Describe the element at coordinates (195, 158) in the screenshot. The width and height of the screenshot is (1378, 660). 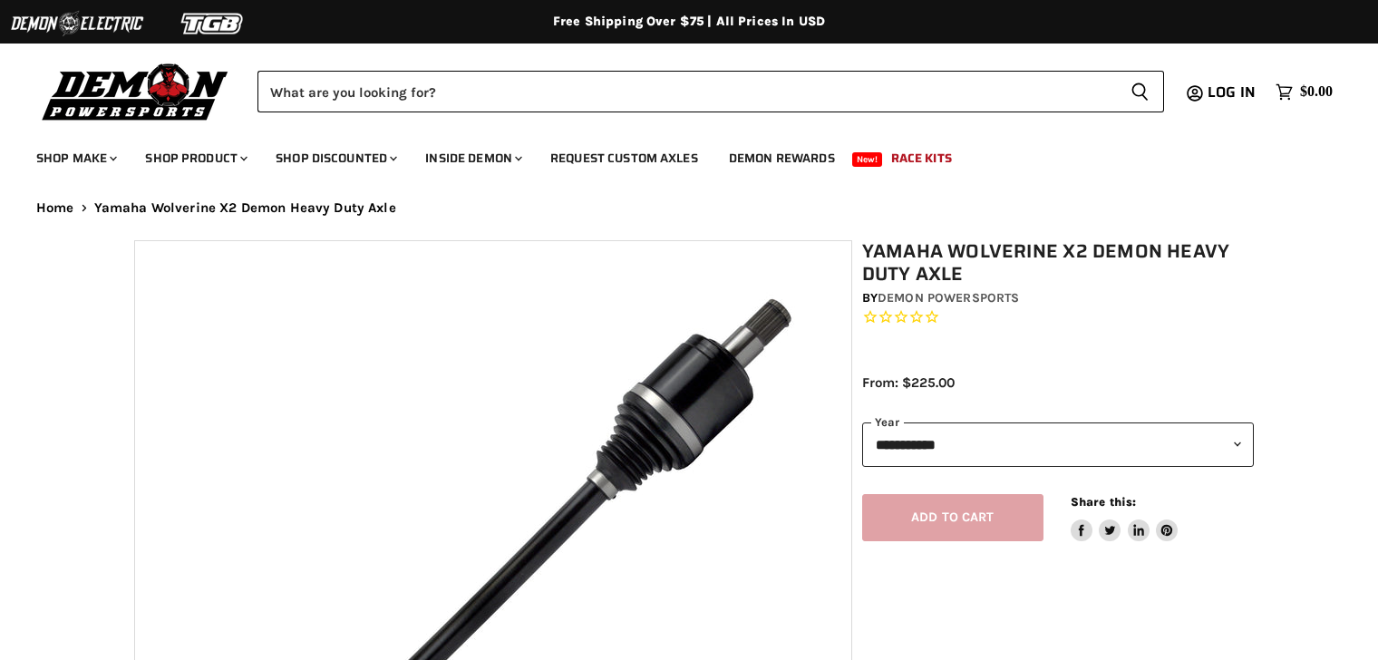
I see `a: Shop Product` at that location.